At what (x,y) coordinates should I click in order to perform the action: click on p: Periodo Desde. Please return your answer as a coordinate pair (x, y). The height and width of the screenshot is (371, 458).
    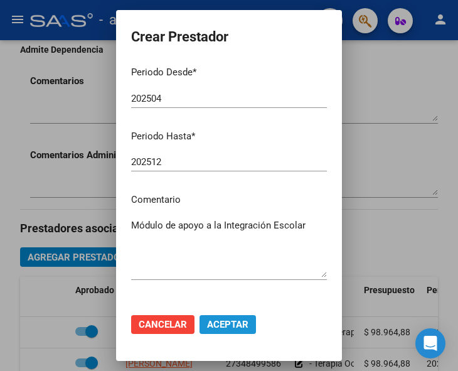
    Looking at the image, I should click on (229, 72).